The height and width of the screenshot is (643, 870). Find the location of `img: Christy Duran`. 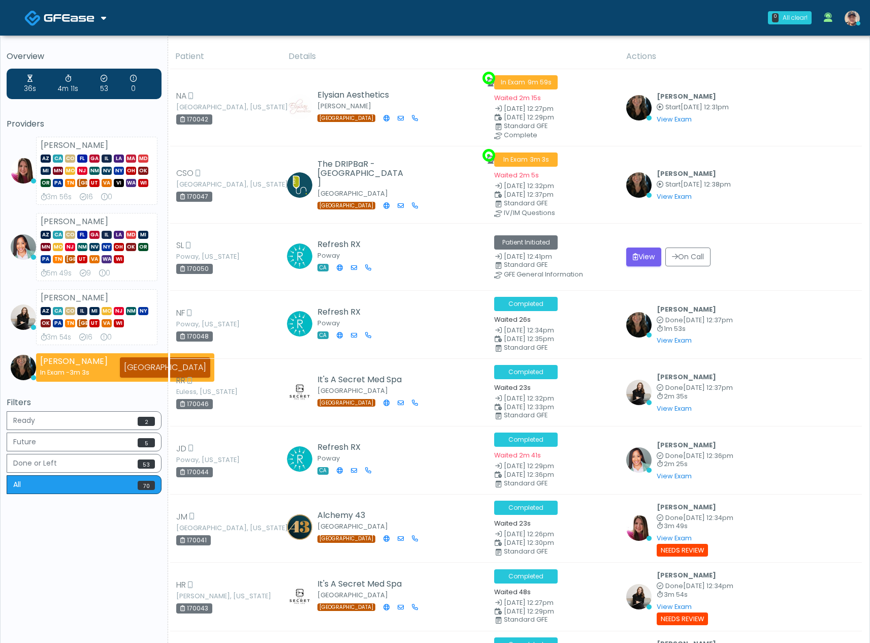

img: Christy Duran is located at coordinates (300, 107).